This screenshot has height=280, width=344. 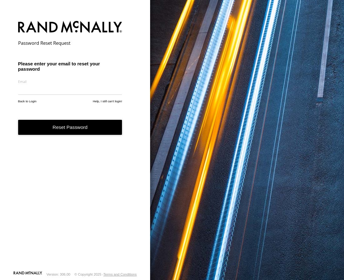 I want to click on button: Reset Password, so click(x=70, y=127).